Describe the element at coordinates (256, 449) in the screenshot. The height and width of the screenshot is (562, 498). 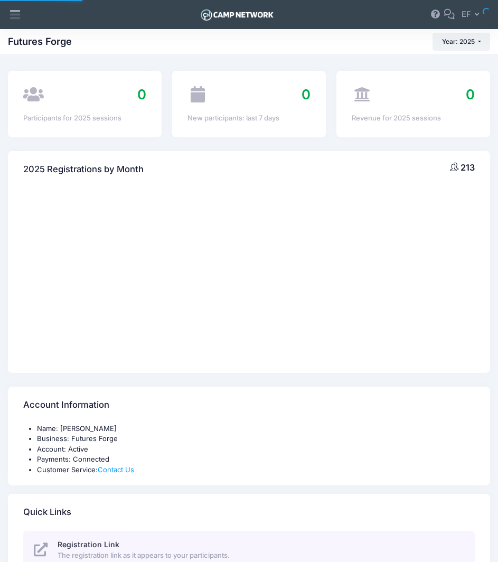
I see `li: Account: Active` at that location.